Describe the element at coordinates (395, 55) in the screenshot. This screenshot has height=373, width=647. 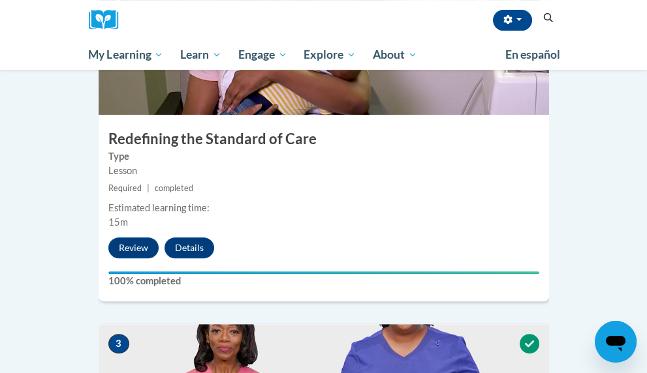
I see `a: About` at that location.